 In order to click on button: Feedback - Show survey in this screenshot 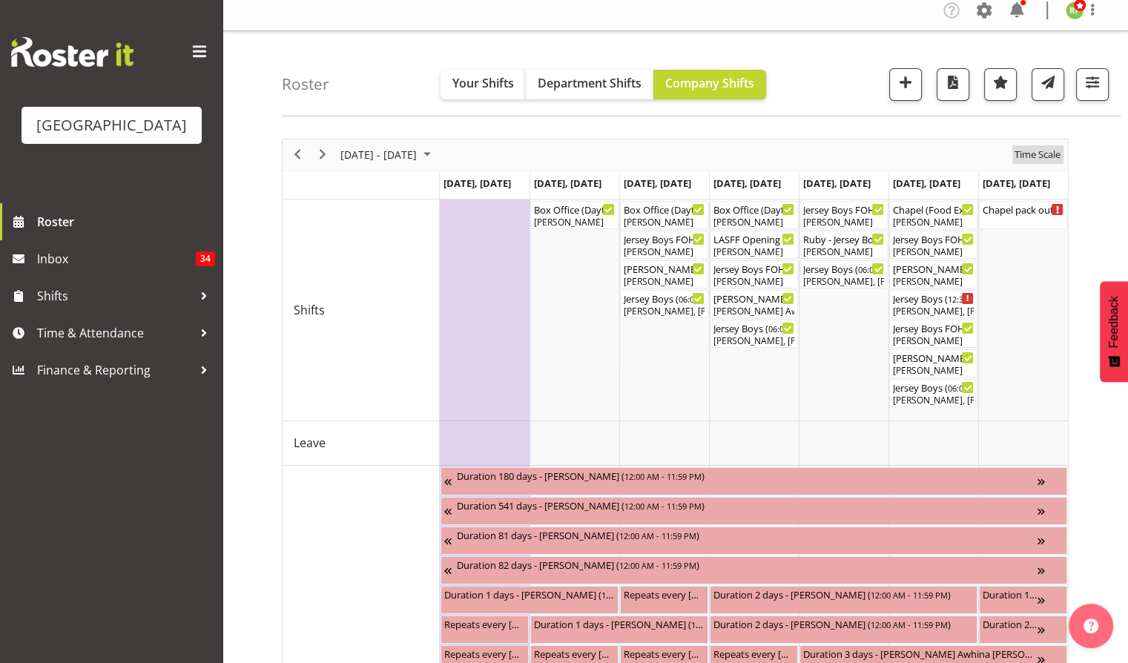, I will do `click(1114, 331)`.